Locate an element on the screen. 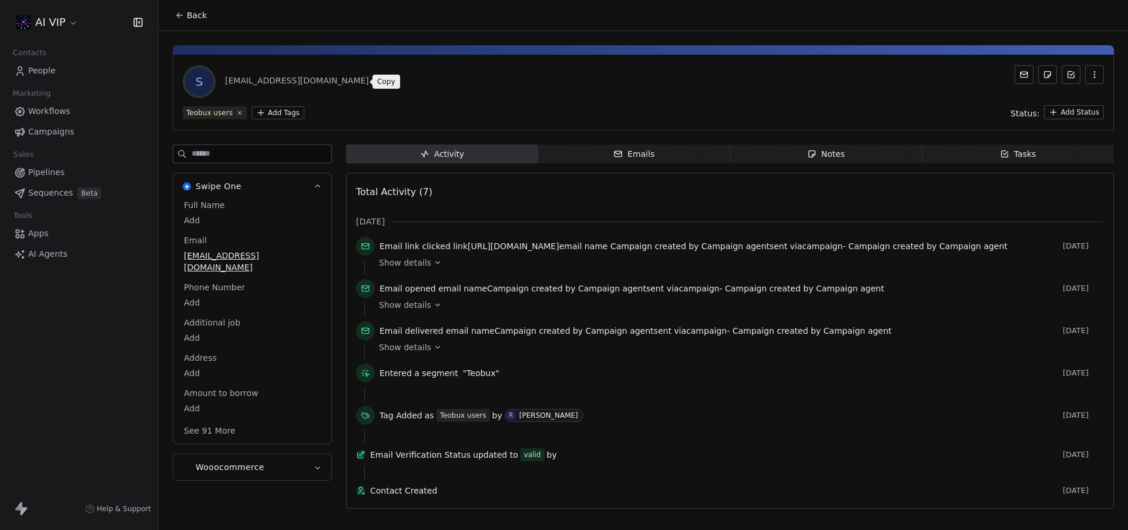 This screenshot has width=1128, height=530. span: link email name sent via campaign - is located at coordinates (693, 246).